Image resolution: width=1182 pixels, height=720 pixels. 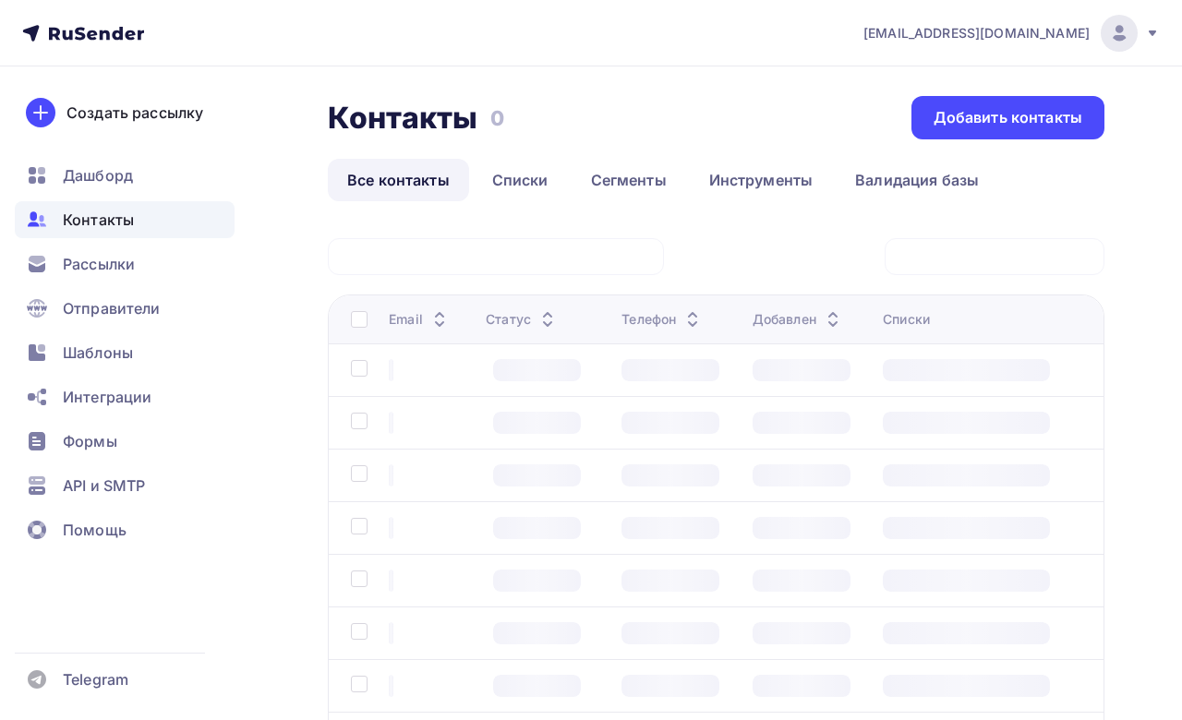 I want to click on span: API и SMTP, so click(x=103, y=486).